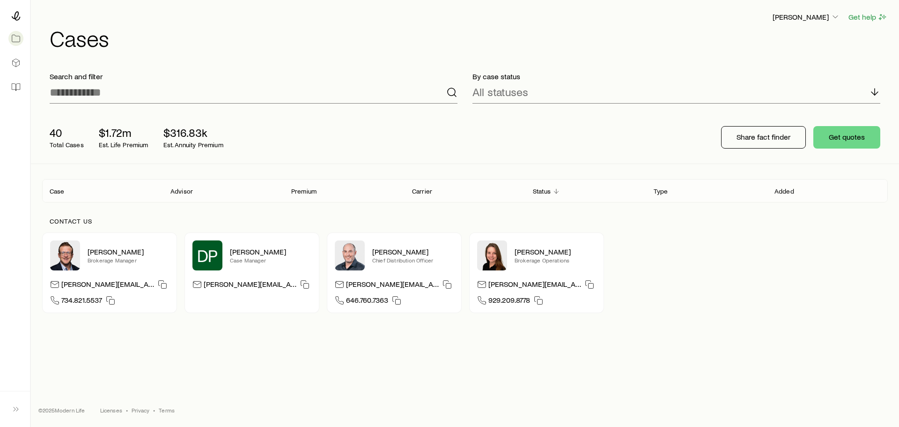 The width and height of the screenshot is (899, 427). Describe the element at coordinates (304, 191) in the screenshot. I see `p: Premium` at that location.